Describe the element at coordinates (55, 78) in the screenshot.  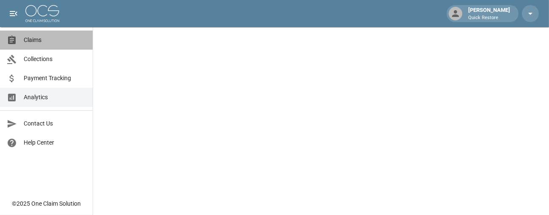
I see `span: Payment Tracking` at that location.